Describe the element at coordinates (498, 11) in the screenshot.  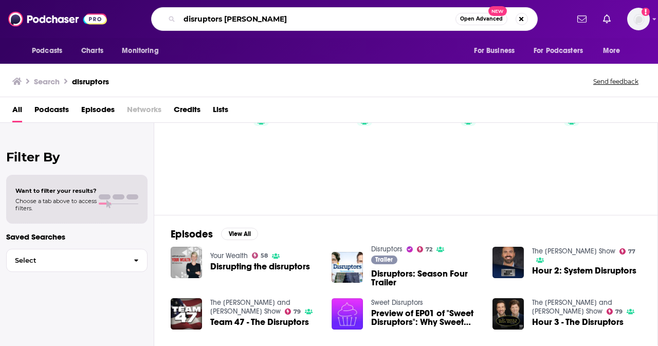
I see `span: New` at that location.